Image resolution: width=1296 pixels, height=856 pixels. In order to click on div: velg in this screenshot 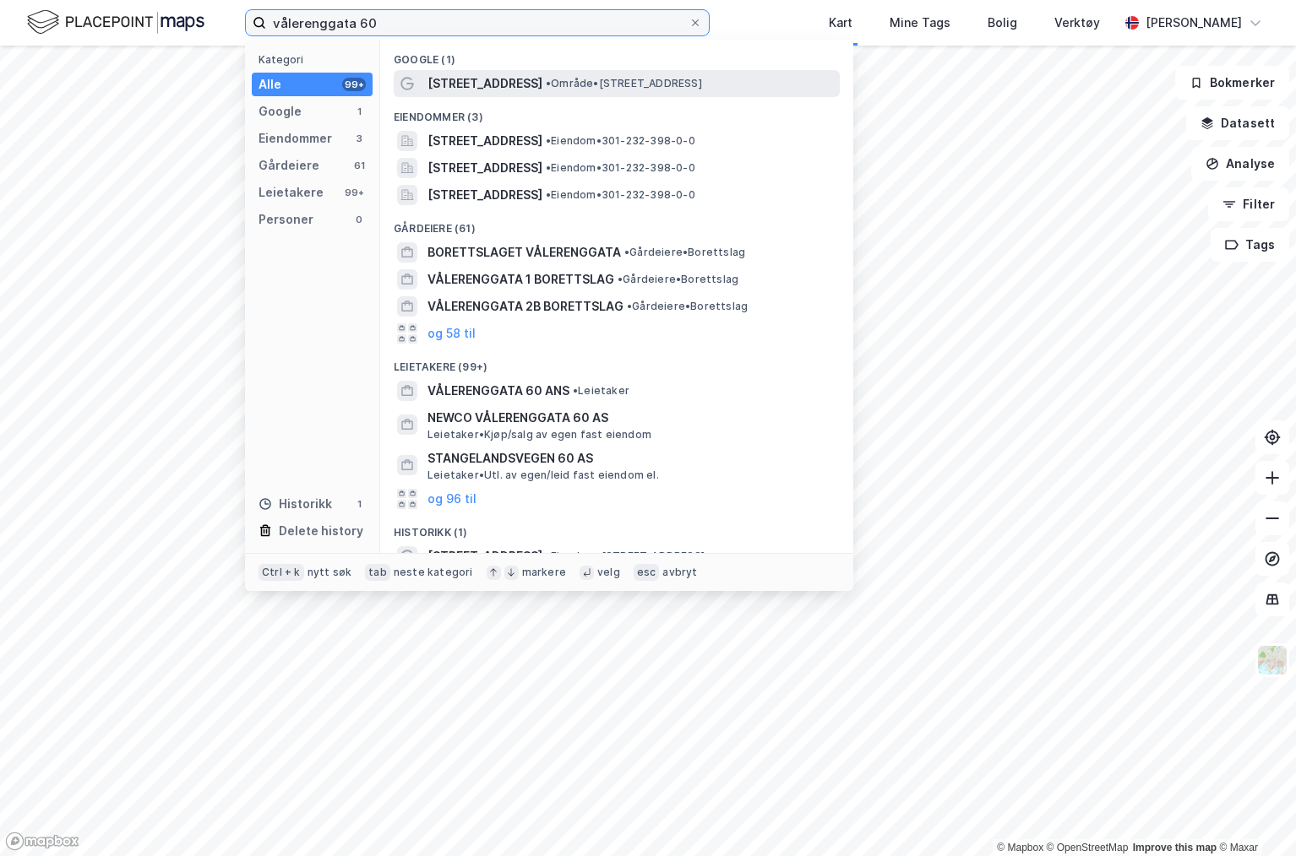, I will do `click(608, 573)`.